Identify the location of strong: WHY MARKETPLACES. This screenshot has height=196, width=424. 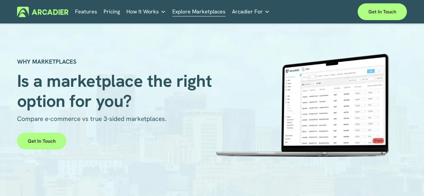
(47, 61).